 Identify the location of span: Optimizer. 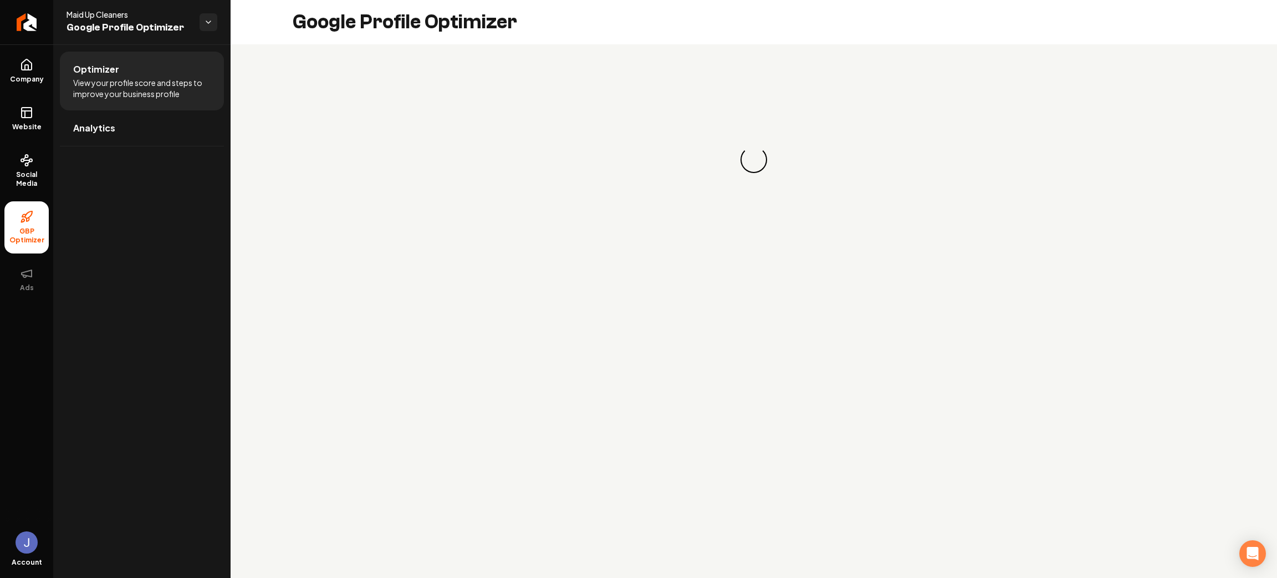
(96, 69).